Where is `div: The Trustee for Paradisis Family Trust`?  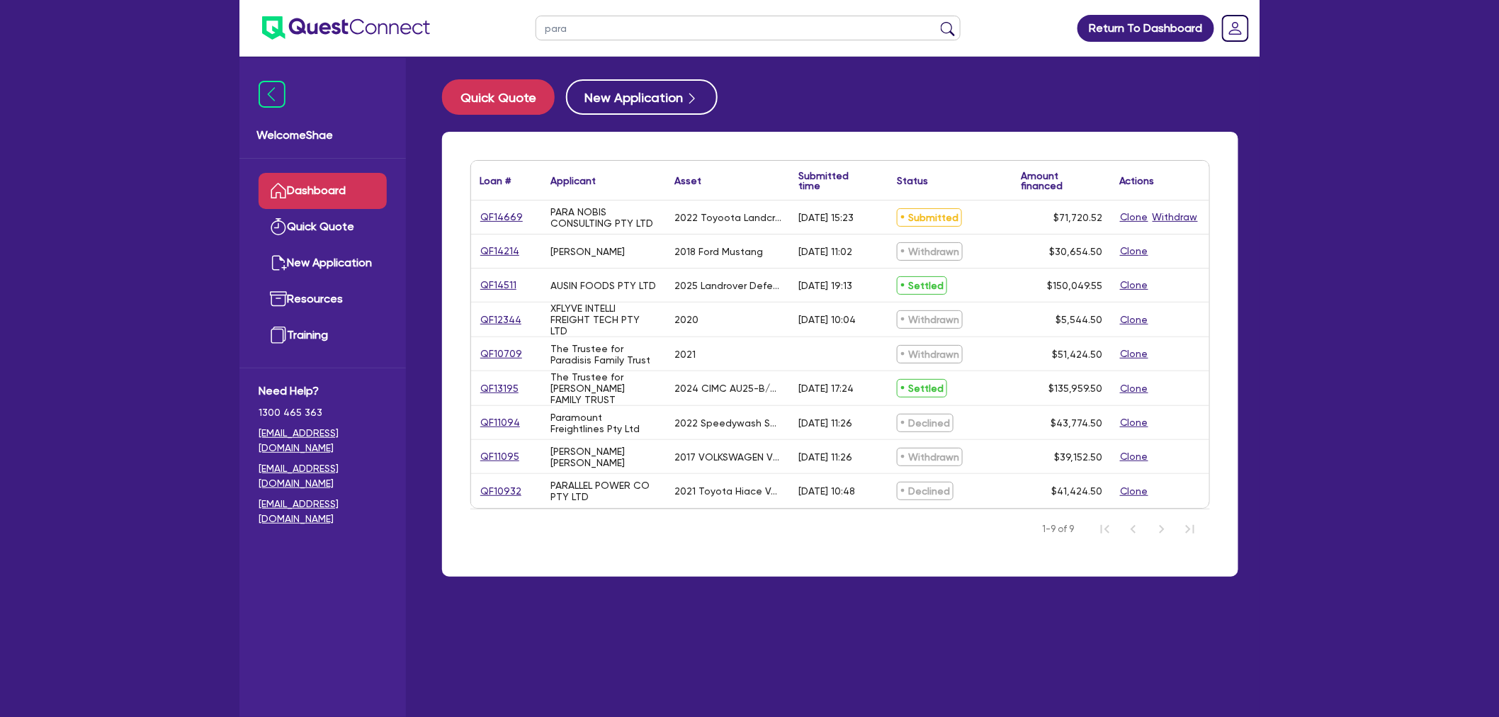
div: The Trustee for Paradisis Family Trust is located at coordinates (604, 354).